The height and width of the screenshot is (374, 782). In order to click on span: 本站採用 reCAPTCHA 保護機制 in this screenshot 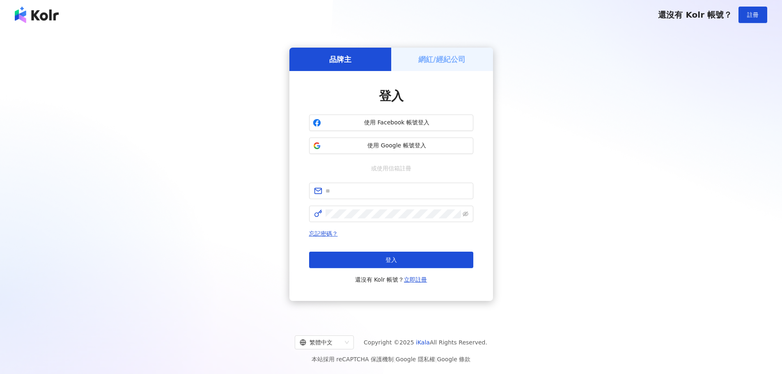, I will do `click(391, 359)`.